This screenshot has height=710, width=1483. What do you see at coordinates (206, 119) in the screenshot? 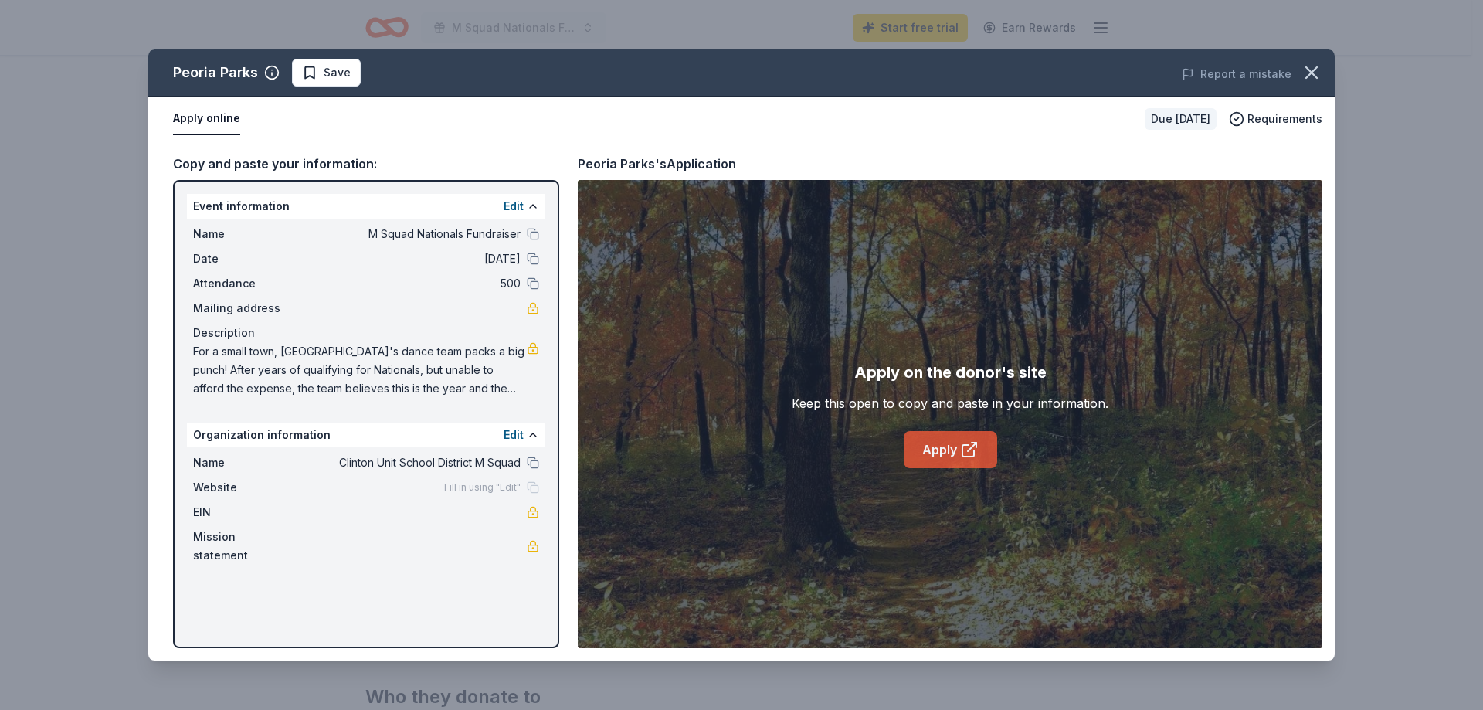
I see `button: Apply online` at bounding box center [206, 119].